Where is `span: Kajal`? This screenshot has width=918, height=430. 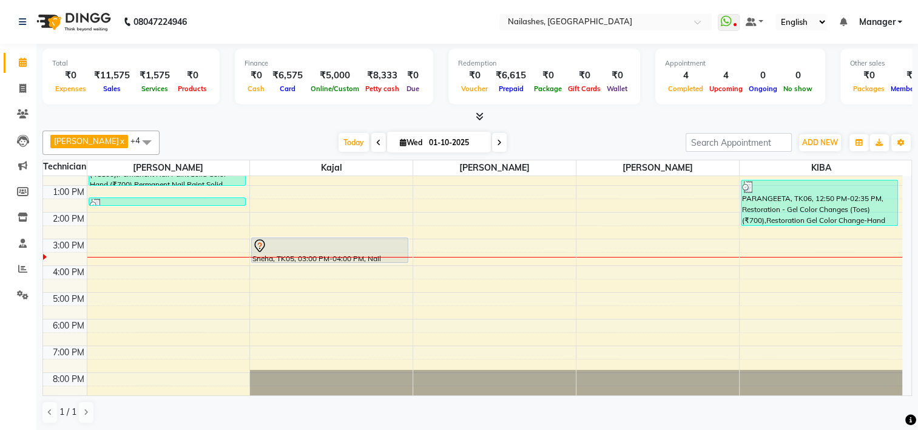 span: Kajal is located at coordinates (331, 167).